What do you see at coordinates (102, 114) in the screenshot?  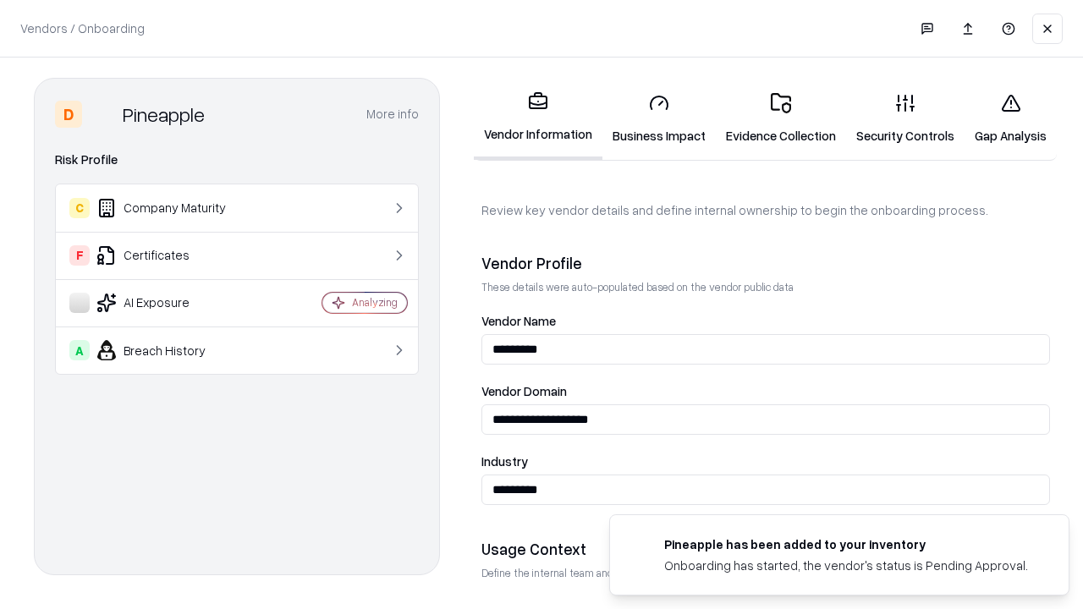 I see `img: Pineapple` at bounding box center [102, 114].